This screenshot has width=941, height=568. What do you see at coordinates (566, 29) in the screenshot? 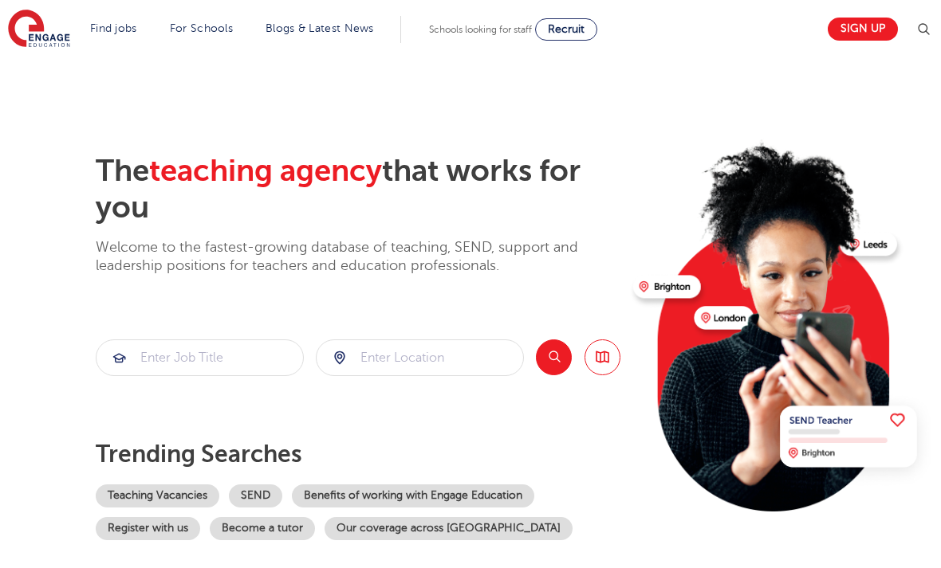
I see `a: Recruit` at bounding box center [566, 29].